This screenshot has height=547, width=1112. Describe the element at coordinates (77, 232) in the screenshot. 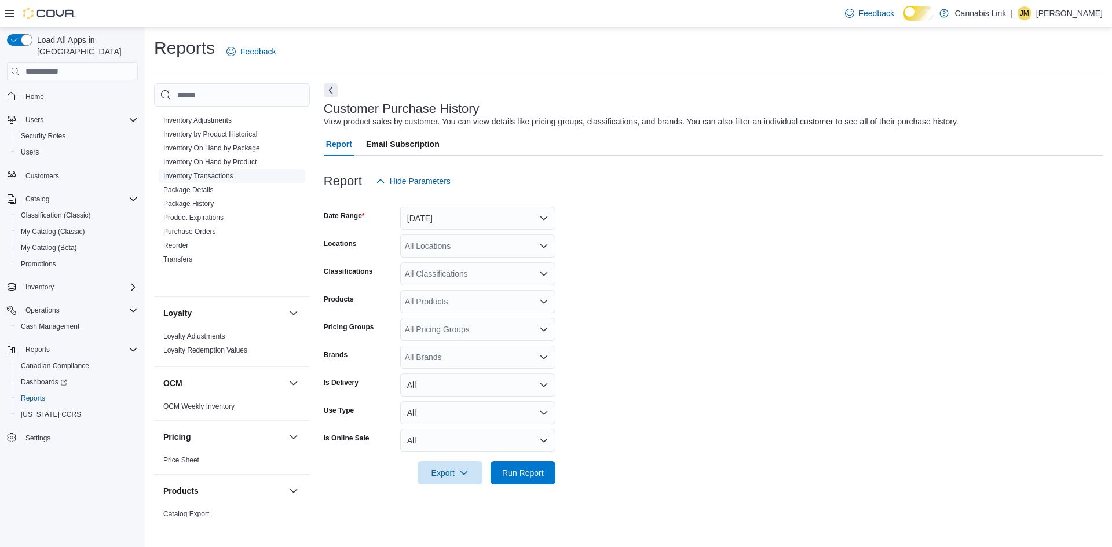

I see `button: My Catalog (Classic)` at that location.